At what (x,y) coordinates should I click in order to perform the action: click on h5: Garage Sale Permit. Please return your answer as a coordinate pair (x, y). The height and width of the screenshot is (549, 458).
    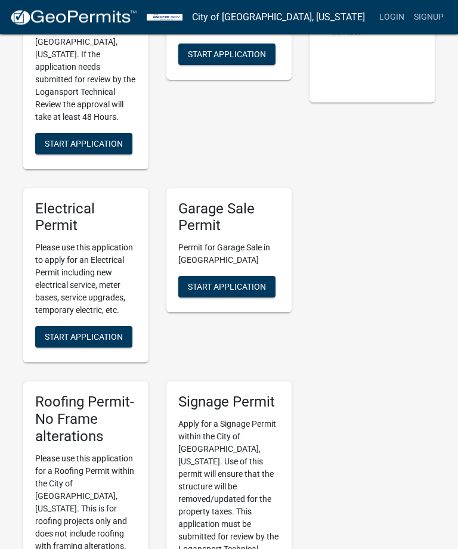
    Looking at the image, I should click on (229, 218).